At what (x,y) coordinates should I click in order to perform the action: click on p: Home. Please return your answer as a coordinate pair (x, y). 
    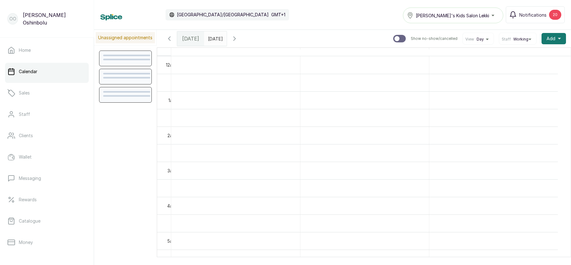
    Looking at the image, I should click on (25, 50).